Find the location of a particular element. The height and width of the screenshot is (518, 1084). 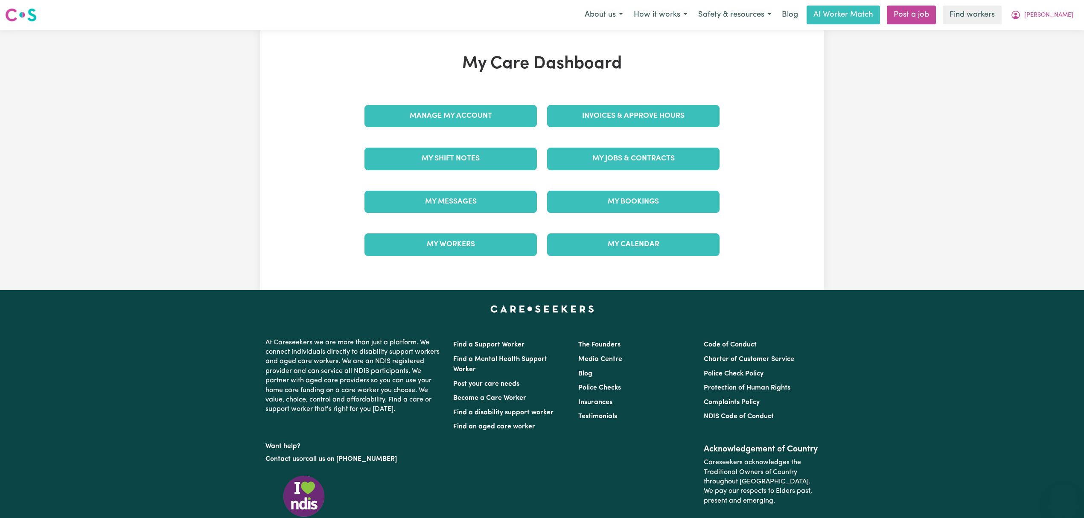

button: How it works is located at coordinates (660, 15).